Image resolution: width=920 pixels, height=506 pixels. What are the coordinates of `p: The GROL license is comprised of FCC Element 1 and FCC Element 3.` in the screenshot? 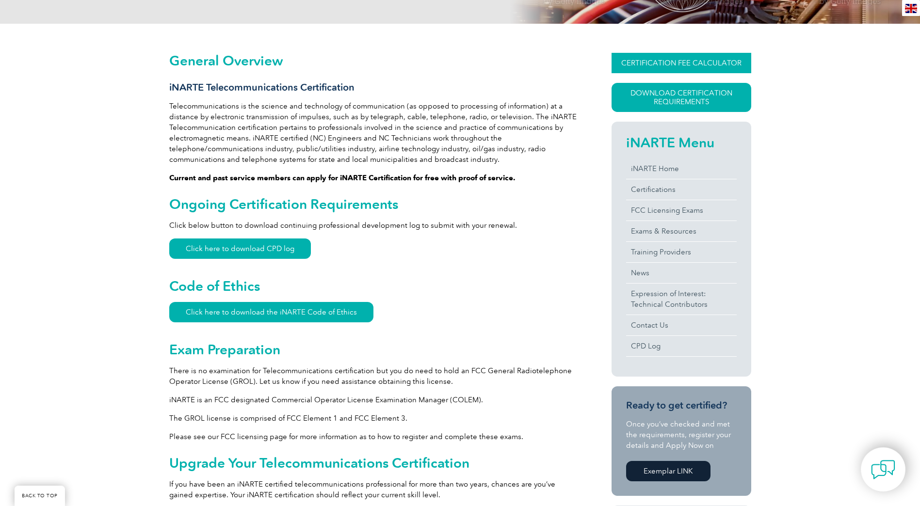 It's located at (373, 418).